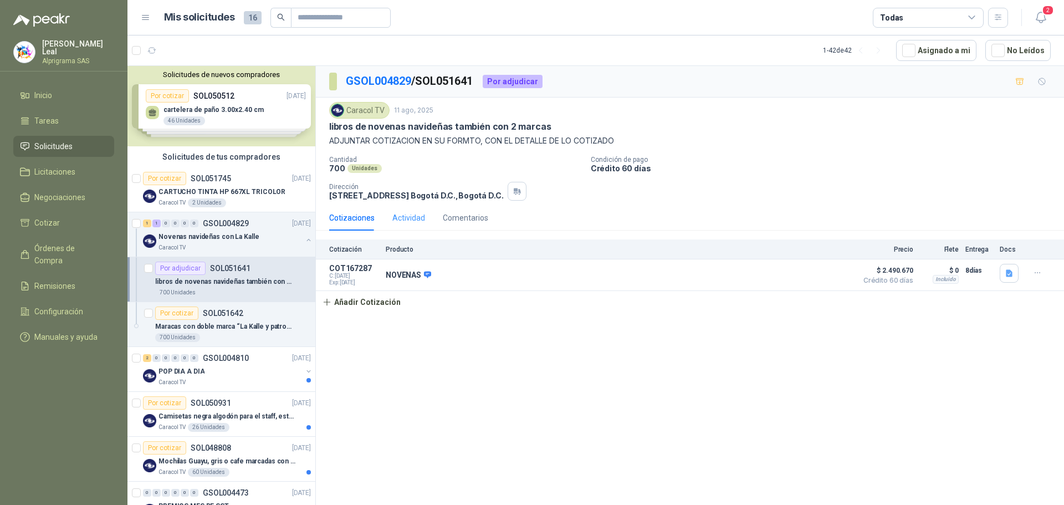  Describe the element at coordinates (408, 218) in the screenshot. I see `div: Actividad` at that location.